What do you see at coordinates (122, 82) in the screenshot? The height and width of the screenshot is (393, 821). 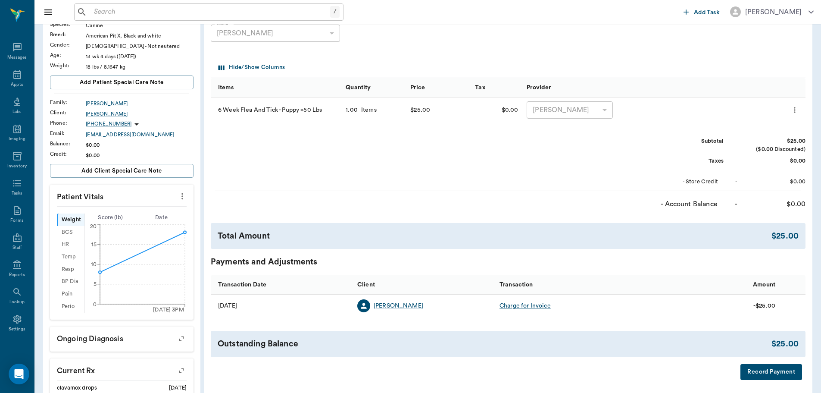 I see `button: Add patient Special Care Note` at bounding box center [122, 82].